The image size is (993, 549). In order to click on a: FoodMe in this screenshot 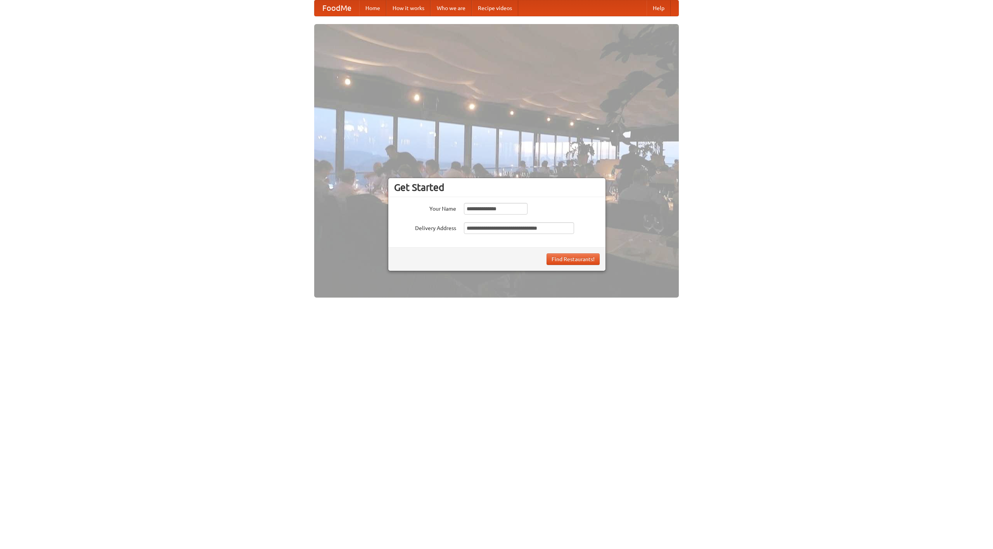, I will do `click(337, 8)`.